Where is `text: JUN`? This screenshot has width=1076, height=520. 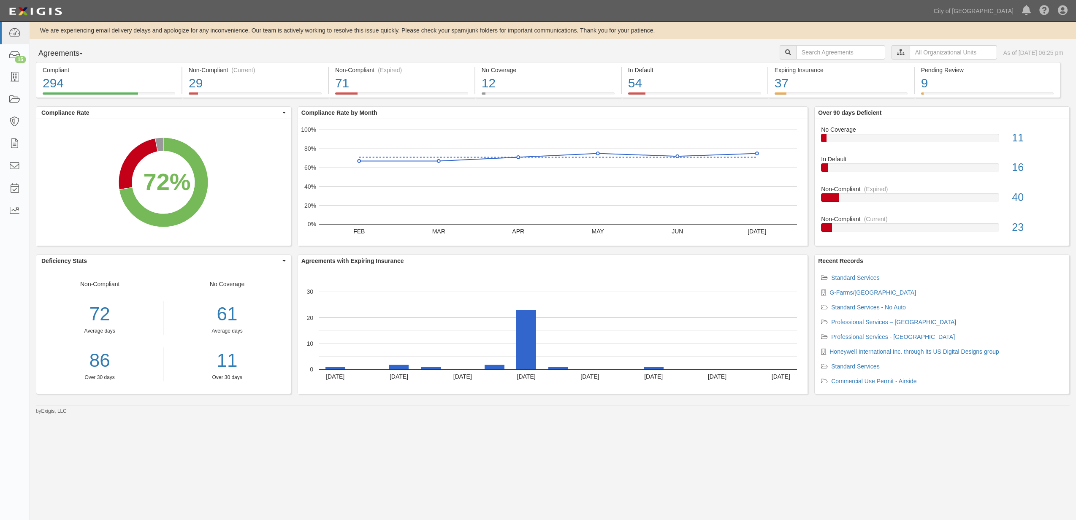 text: JUN is located at coordinates (677, 231).